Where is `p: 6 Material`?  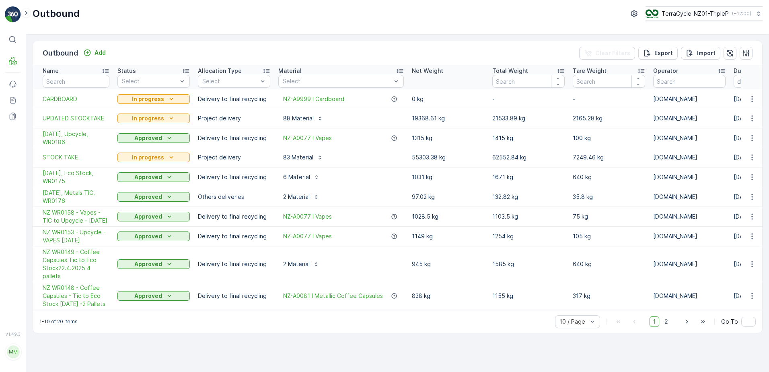
p: 6 Material is located at coordinates (297, 177).